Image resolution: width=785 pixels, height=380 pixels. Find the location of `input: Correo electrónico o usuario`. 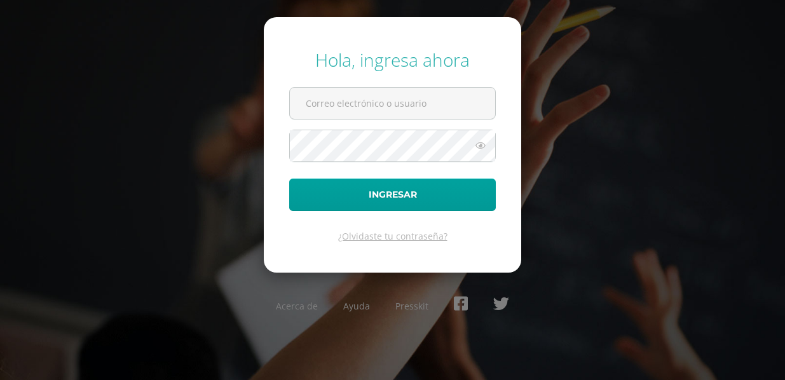

input: Correo electrónico o usuario is located at coordinates (392, 103).